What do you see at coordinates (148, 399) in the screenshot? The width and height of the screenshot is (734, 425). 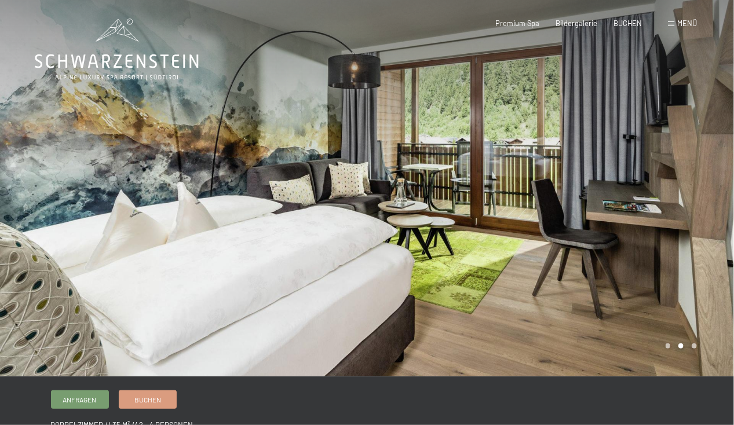 I see `span: Buchen` at bounding box center [148, 399].